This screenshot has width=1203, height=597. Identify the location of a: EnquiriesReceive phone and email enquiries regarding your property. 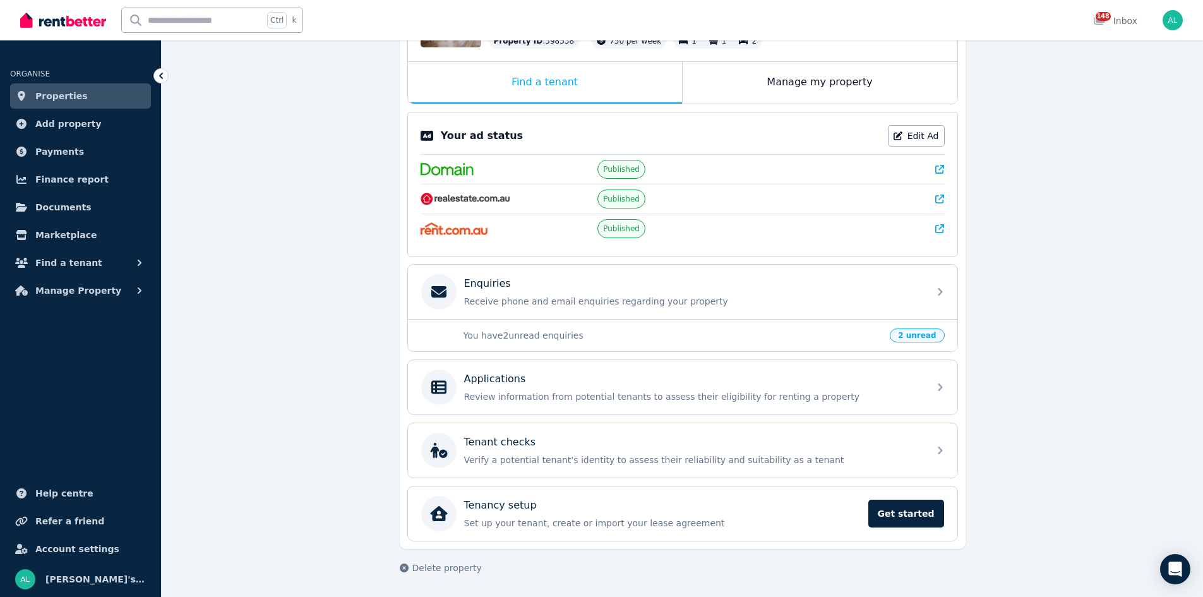
(682, 292).